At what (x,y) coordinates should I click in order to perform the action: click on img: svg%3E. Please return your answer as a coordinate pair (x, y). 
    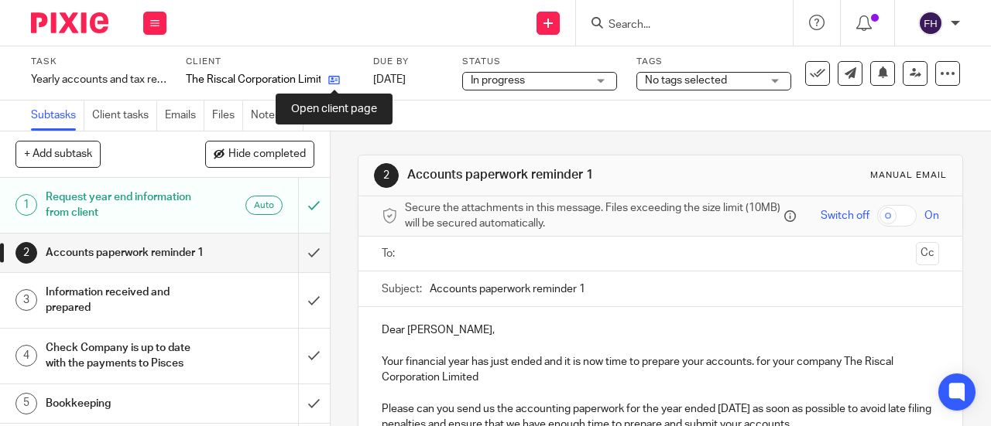
    Looking at the image, I should click on (930, 23).